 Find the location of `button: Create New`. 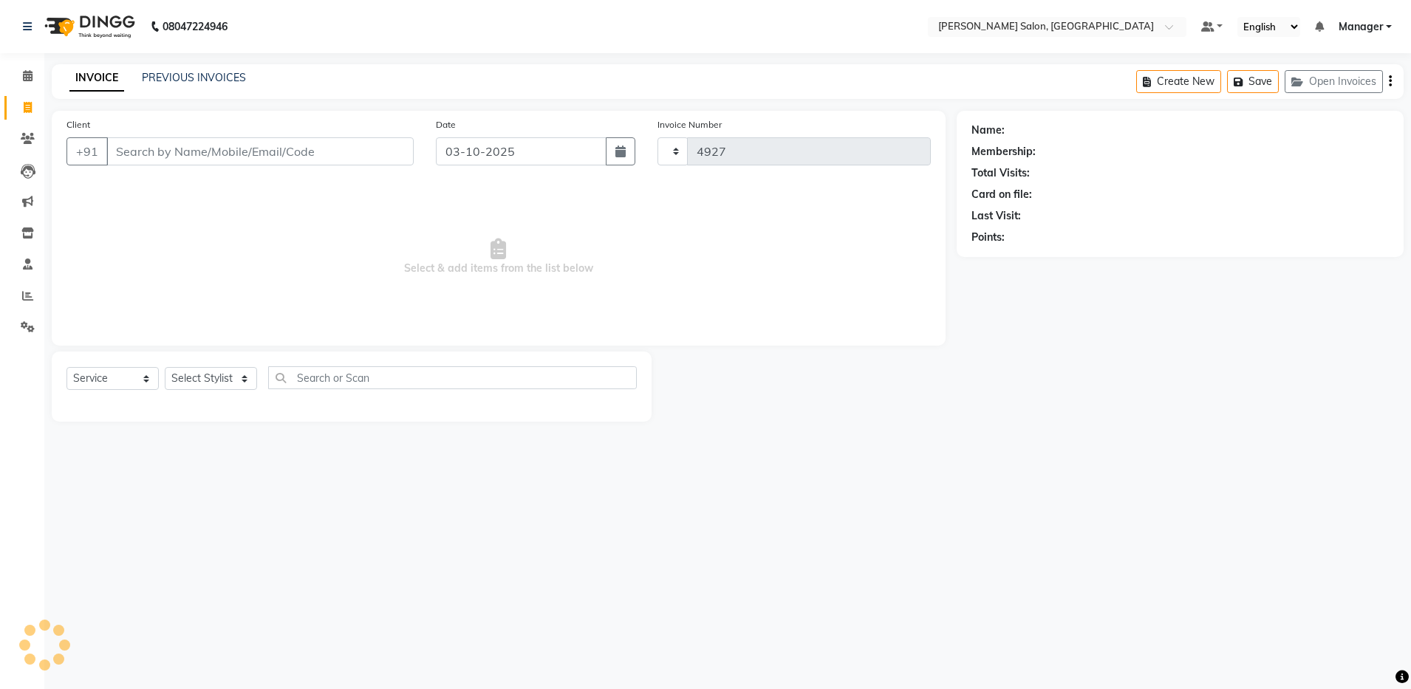

button: Create New is located at coordinates (1178, 81).